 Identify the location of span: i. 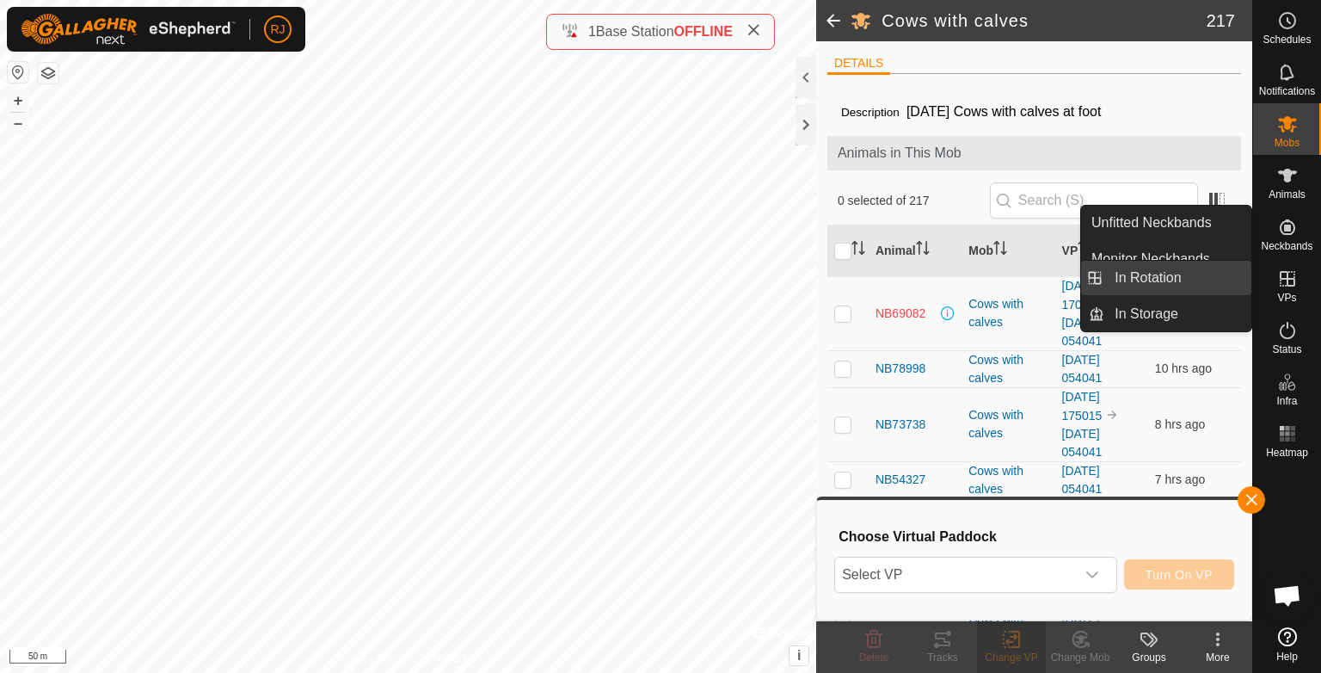
(799, 655).